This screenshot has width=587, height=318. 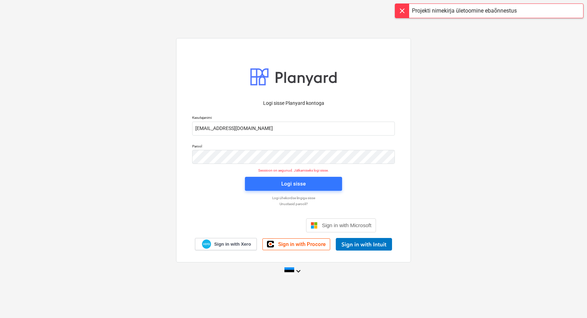 I want to click on p: Logi ühekordse lingiga sisse, so click(x=294, y=198).